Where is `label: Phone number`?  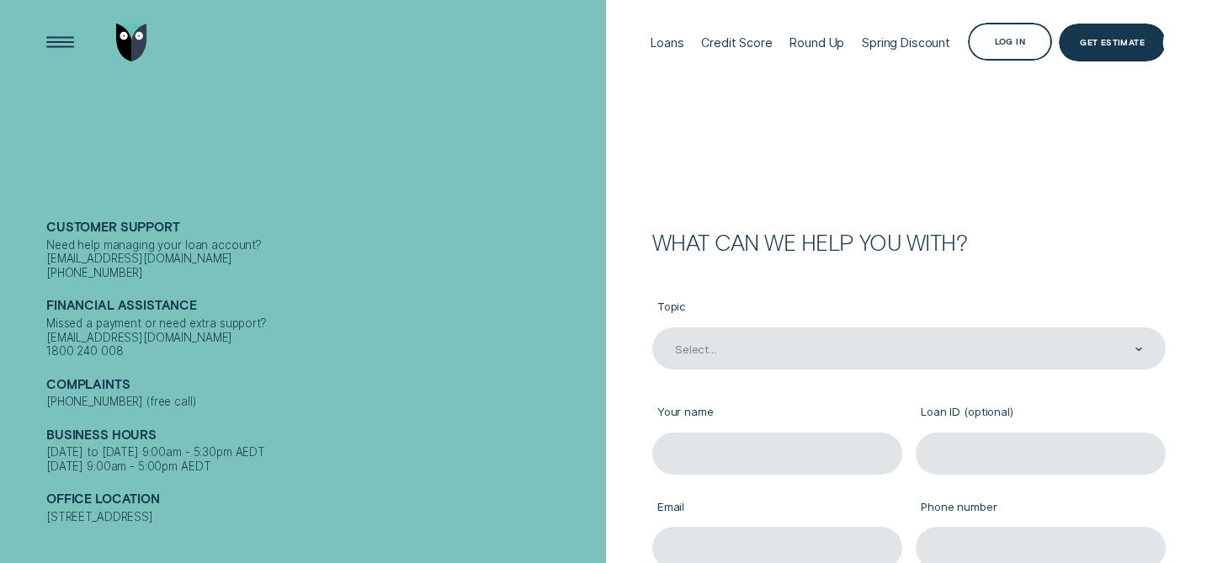
label: Phone number is located at coordinates (1041, 508).